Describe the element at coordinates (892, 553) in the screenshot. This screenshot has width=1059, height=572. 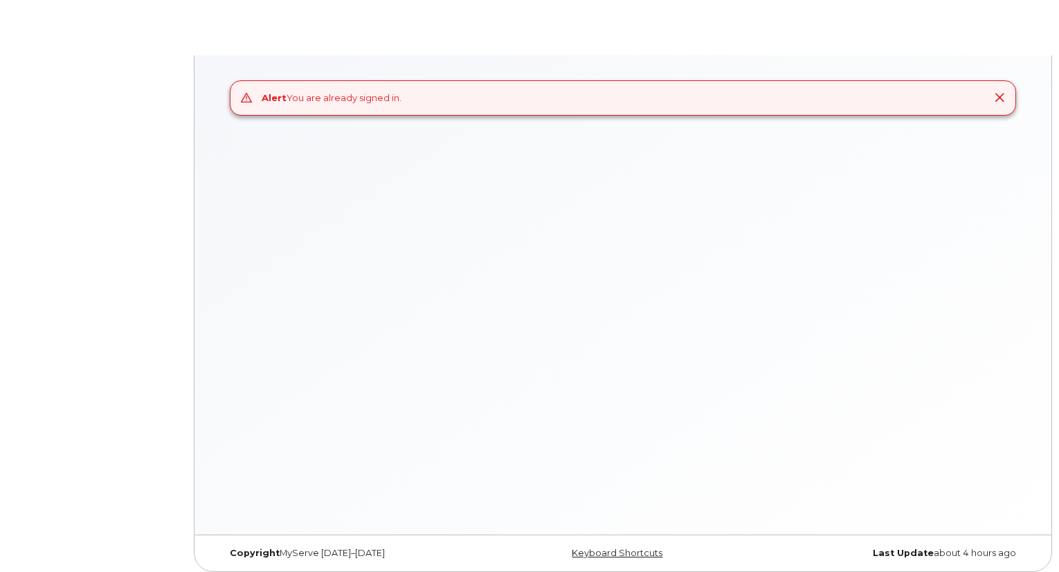
I see `div: about 4 hours ago` at that location.